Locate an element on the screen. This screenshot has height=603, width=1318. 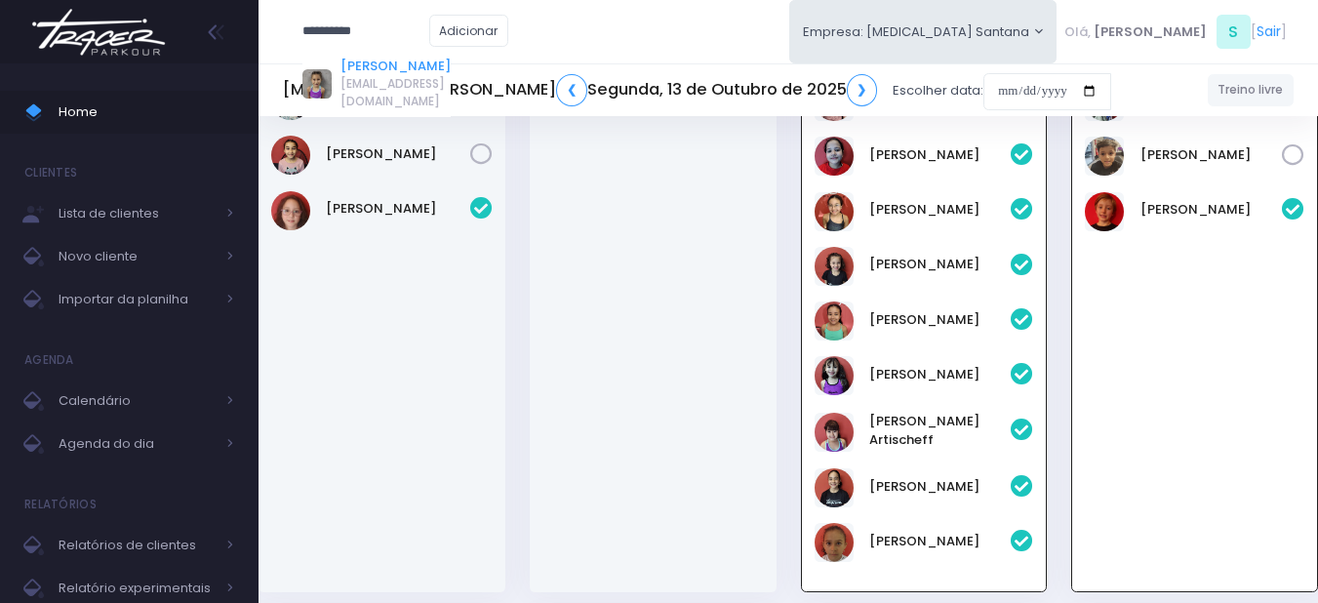
img: Larissa Yamaguchi is located at coordinates (834, 321).